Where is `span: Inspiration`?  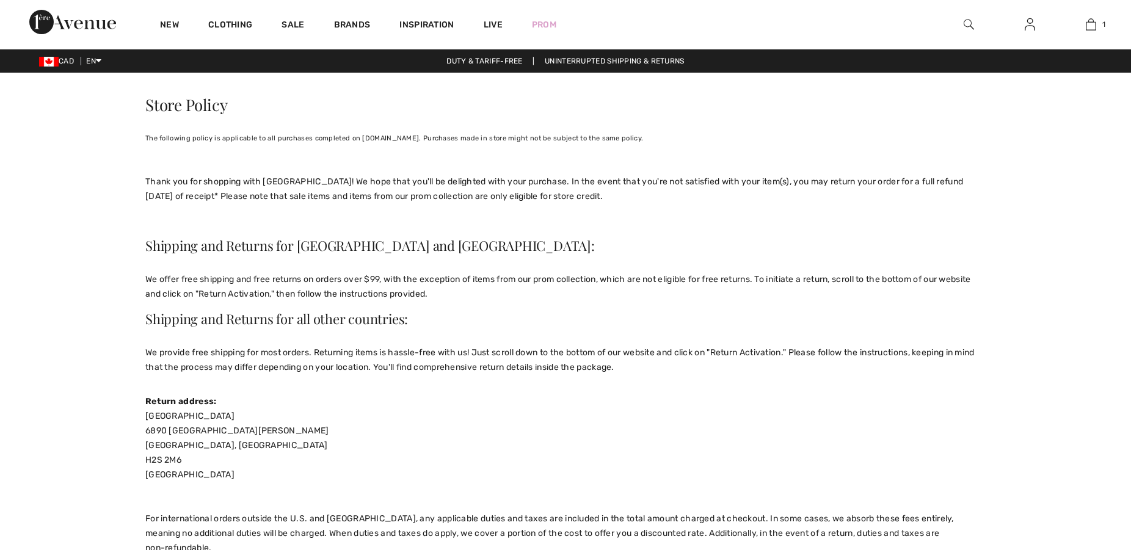 span: Inspiration is located at coordinates (426, 26).